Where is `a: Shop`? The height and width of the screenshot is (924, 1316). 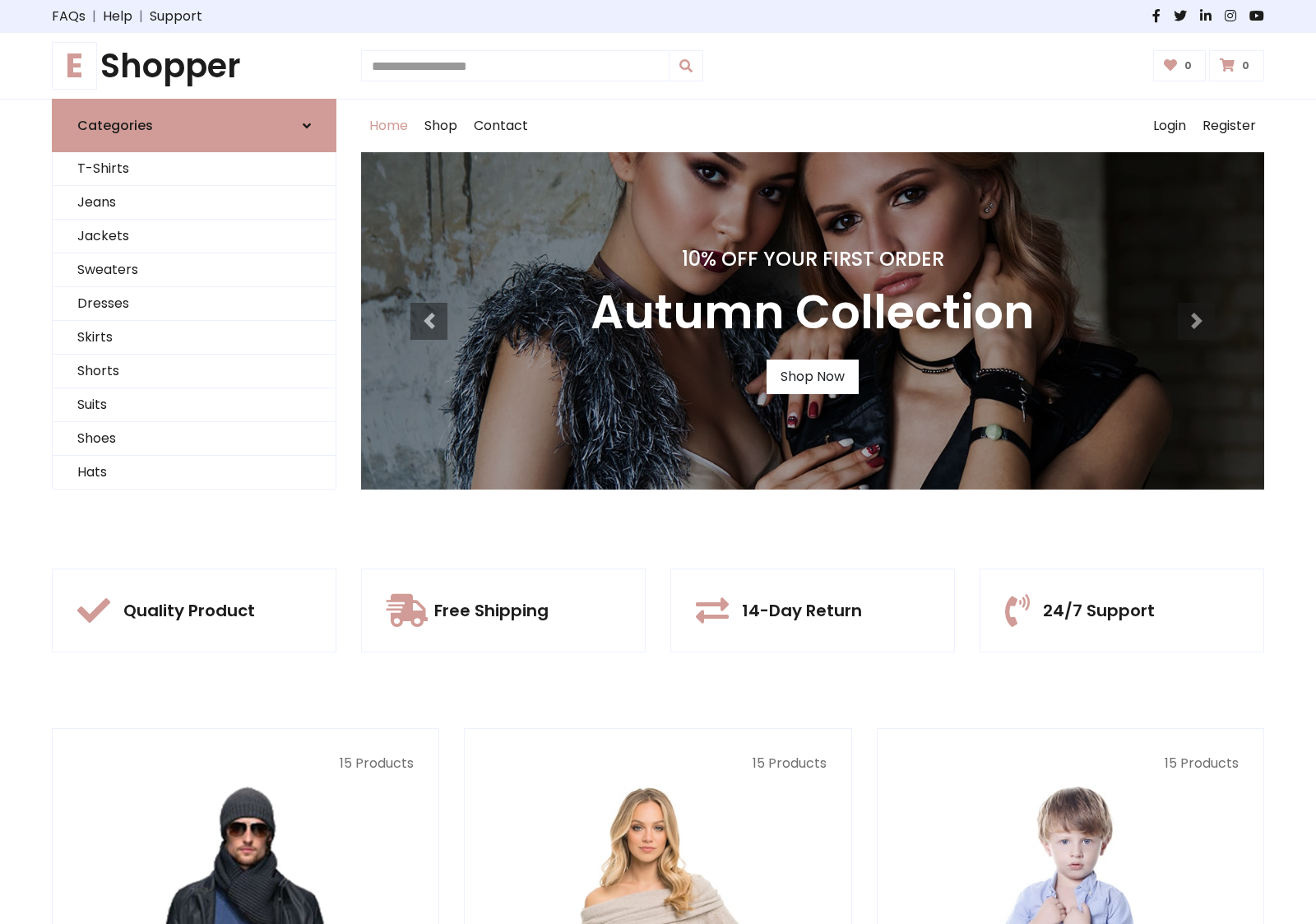 a: Shop is located at coordinates (441, 126).